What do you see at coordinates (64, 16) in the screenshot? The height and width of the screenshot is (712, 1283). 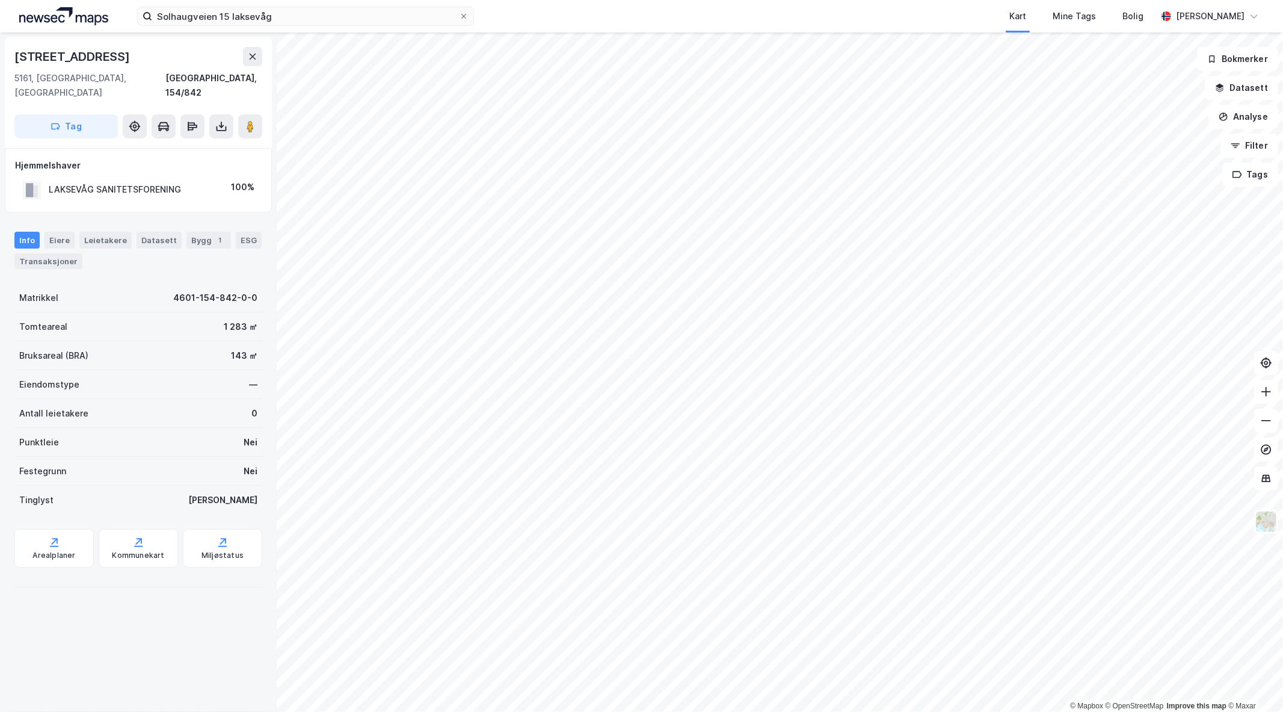 I see `img: logo.a4113a55bc3d86da70a041830d287a7e.svg` at bounding box center [64, 16].